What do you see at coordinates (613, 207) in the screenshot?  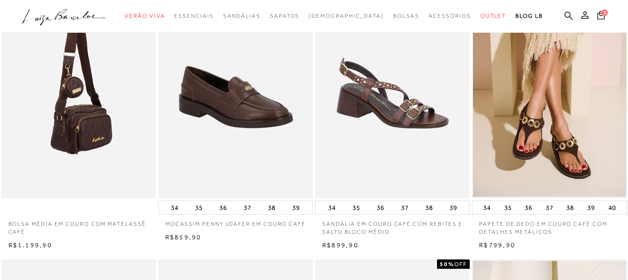 I see `button: 40` at bounding box center [613, 207].